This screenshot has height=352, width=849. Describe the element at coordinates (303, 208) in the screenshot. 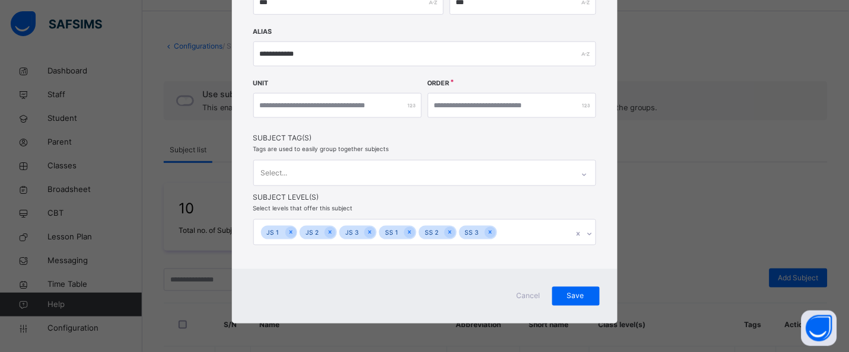

I see `span: Select levels that offer this subject` at that location.